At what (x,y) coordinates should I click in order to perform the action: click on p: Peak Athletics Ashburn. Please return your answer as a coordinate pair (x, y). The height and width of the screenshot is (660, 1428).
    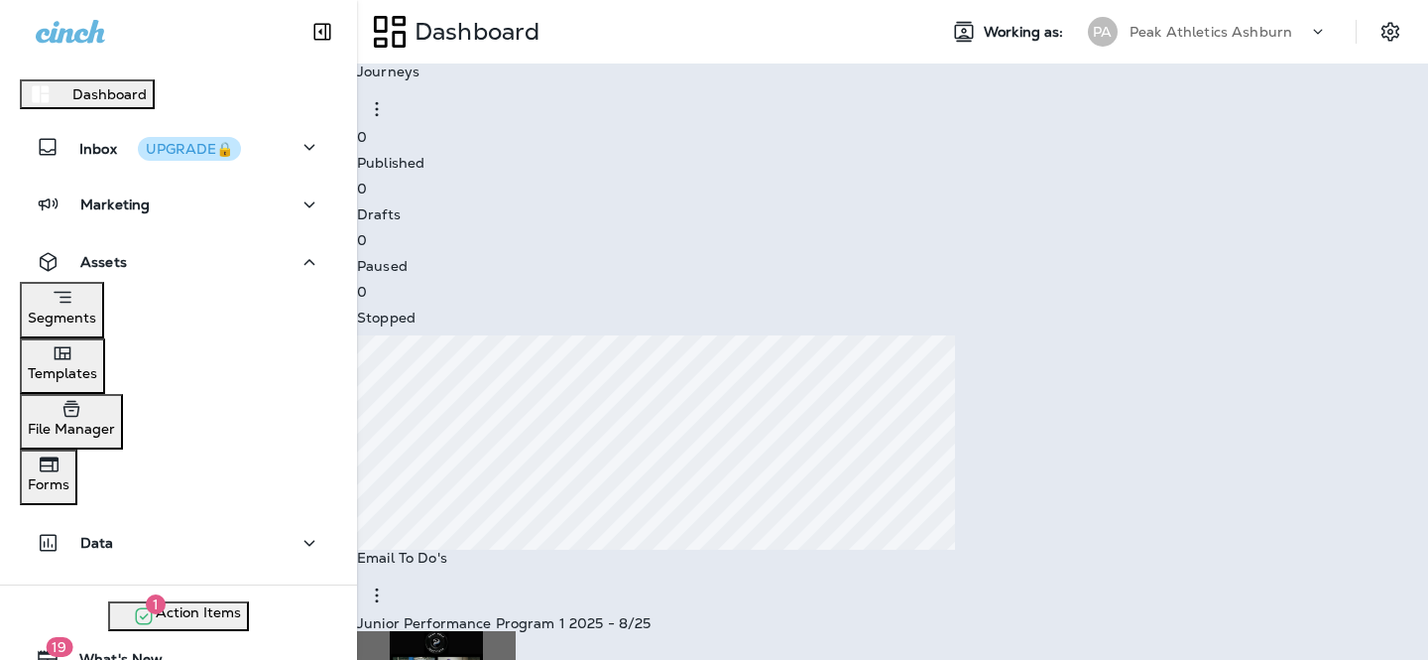
    Looking at the image, I should click on (1211, 32).